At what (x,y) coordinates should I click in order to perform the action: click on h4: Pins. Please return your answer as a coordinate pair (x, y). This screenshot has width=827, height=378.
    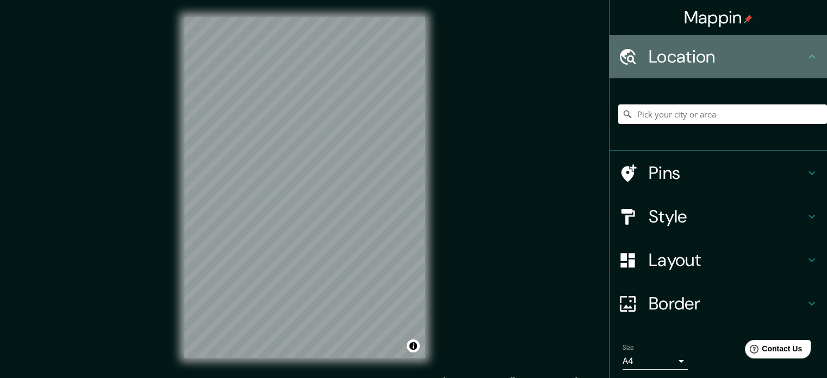
    Looking at the image, I should click on (727, 173).